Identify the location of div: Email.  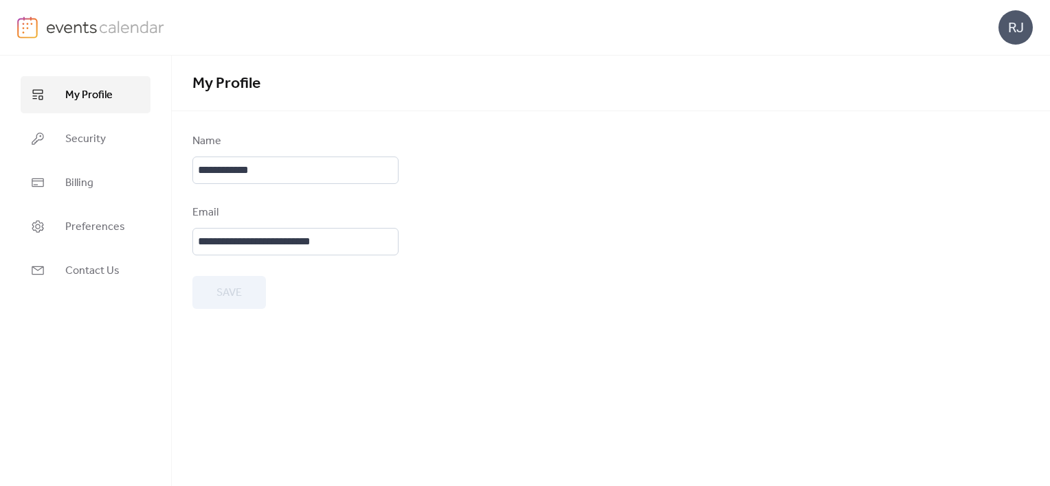
(294, 213).